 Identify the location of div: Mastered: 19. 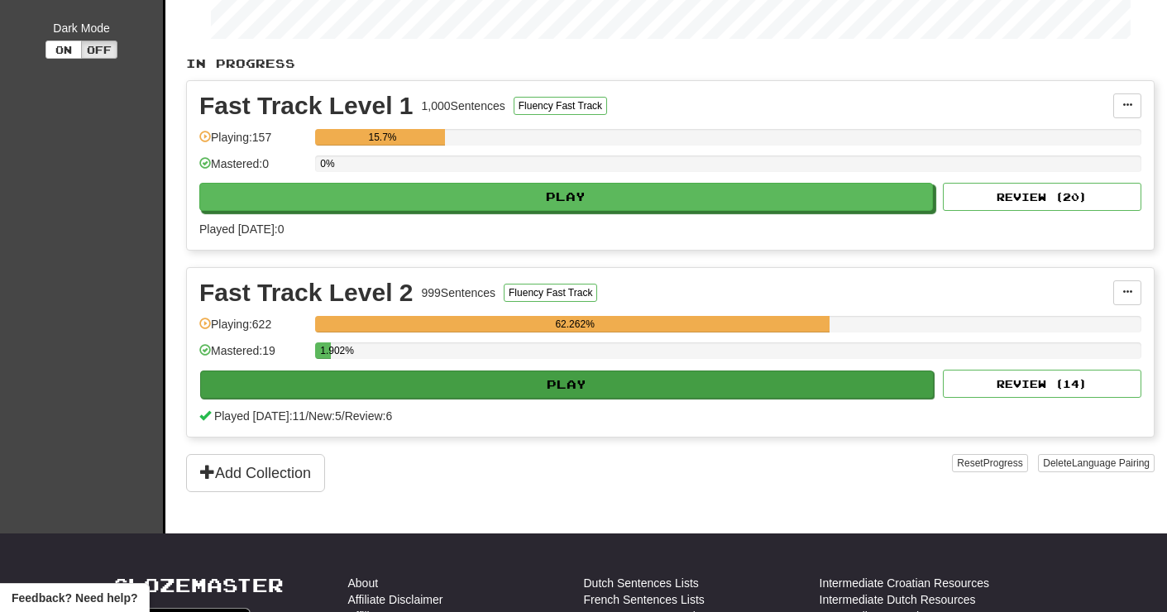
(253, 356).